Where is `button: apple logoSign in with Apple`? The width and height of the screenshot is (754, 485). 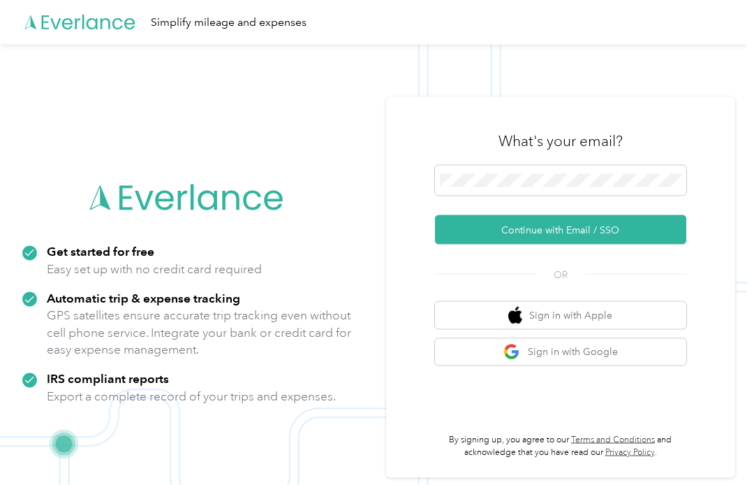
button: apple logoSign in with Apple is located at coordinates (561, 315).